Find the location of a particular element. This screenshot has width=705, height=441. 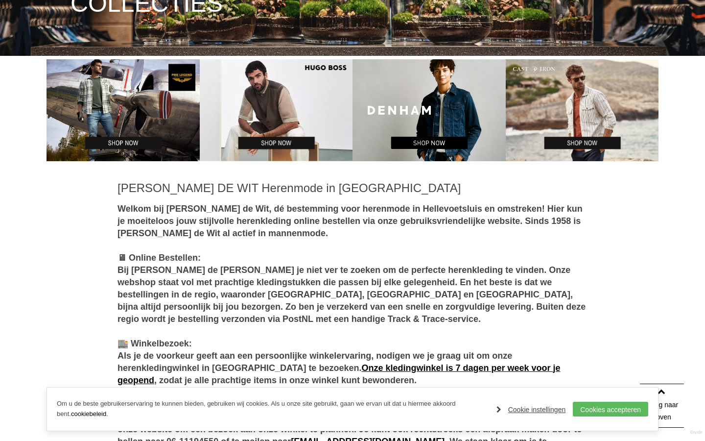

img: PME is located at coordinates (123, 110).